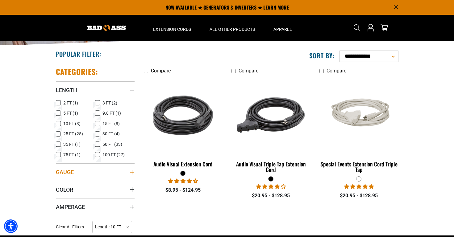 This screenshot has height=237, width=454. Describe the element at coordinates (95, 207) in the screenshot. I see `summary: Amperage` at that location.